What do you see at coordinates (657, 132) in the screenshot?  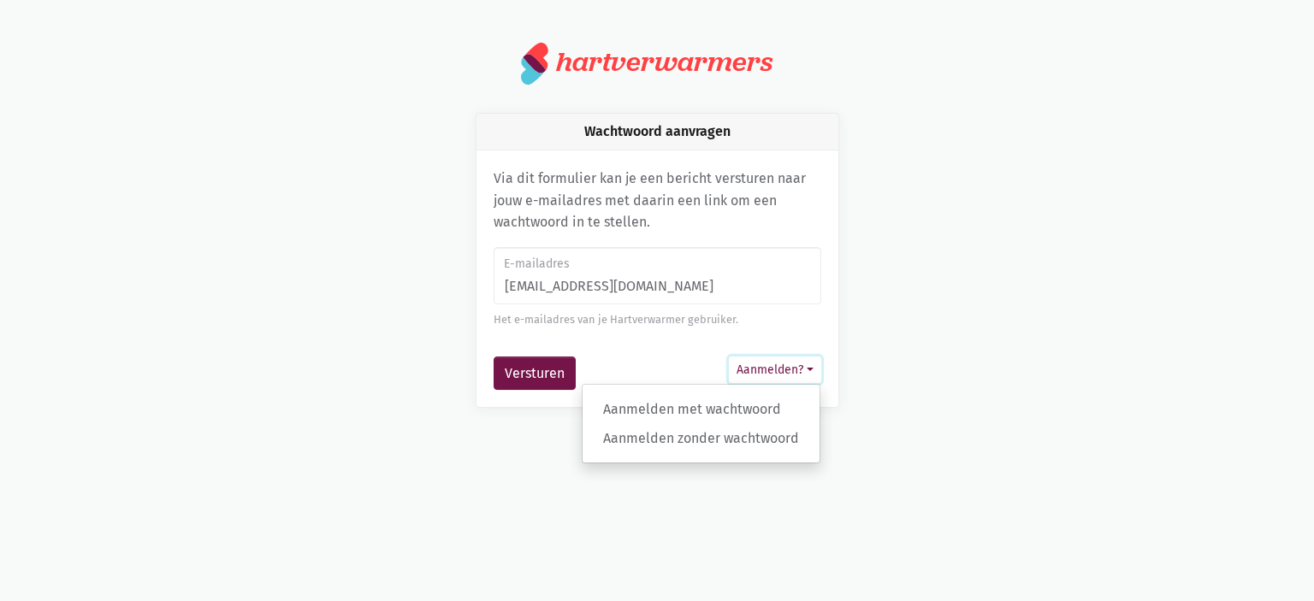 I see `div: Wachtwoord aanvragen` at bounding box center [657, 132].